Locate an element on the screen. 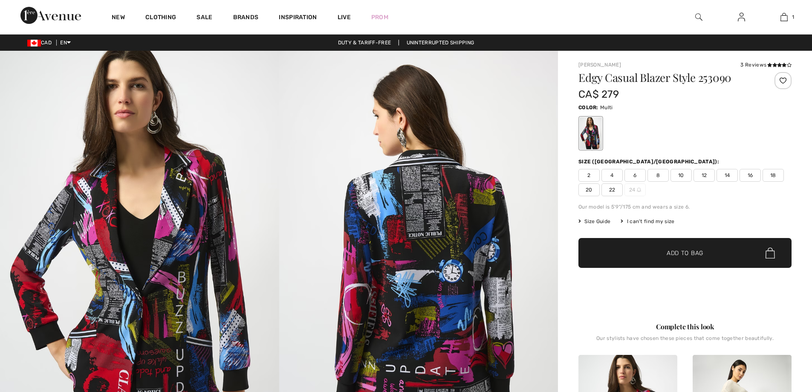 The image size is (812, 392). span: Color: is located at coordinates (588, 107).